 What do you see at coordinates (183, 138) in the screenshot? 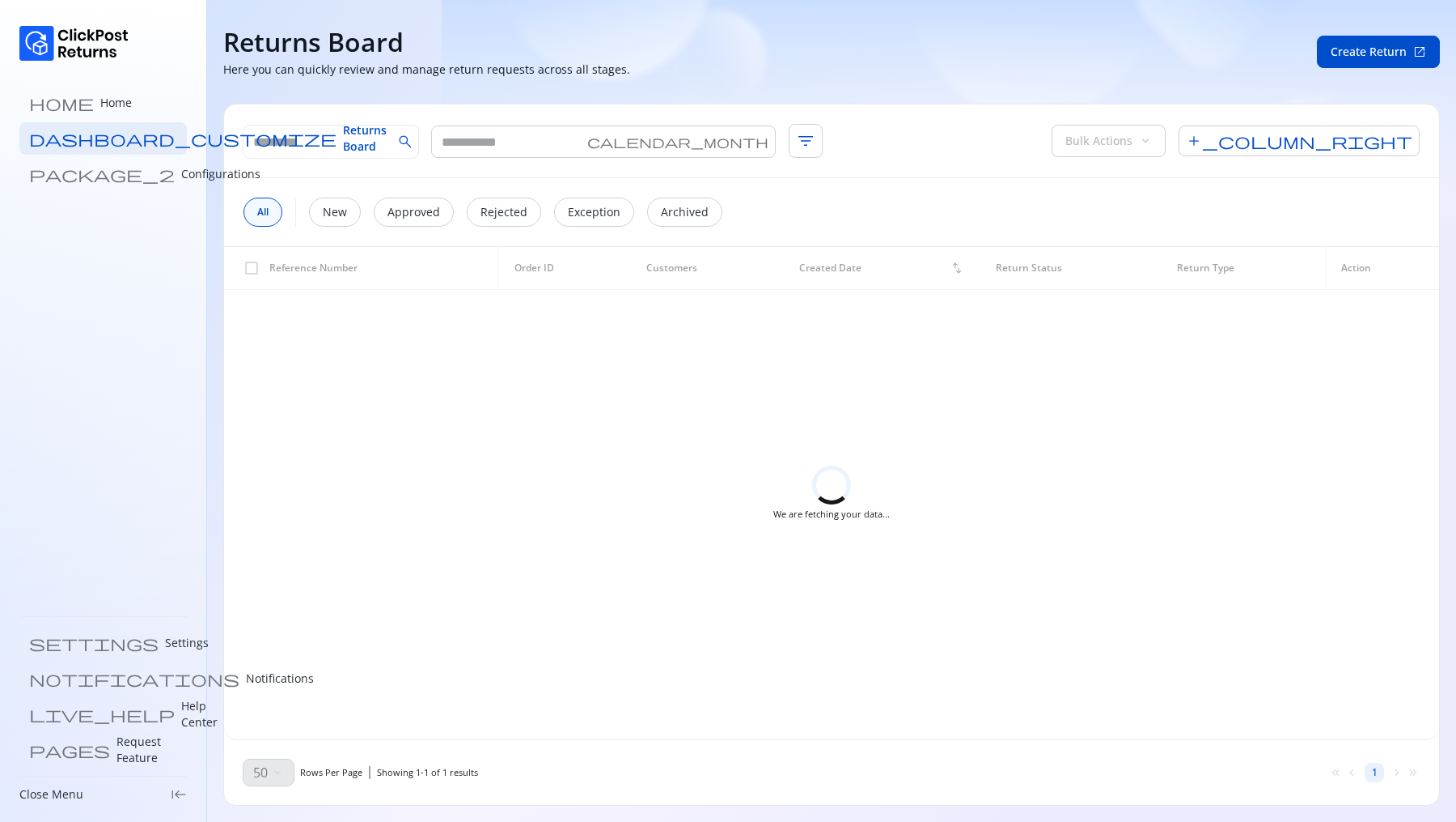
I see `span: dashboard_customize` at bounding box center [183, 138].